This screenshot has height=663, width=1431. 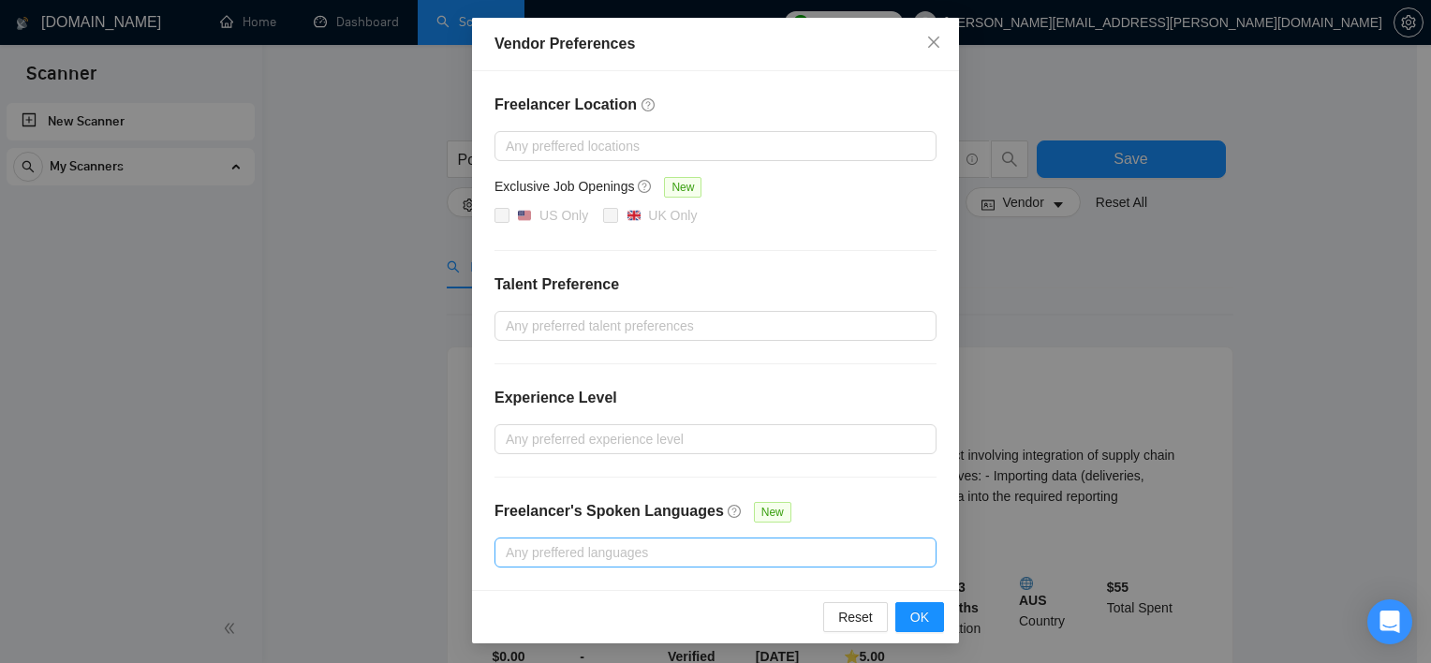 I want to click on h4: Freelancer's Spoken Languages, so click(x=609, y=511).